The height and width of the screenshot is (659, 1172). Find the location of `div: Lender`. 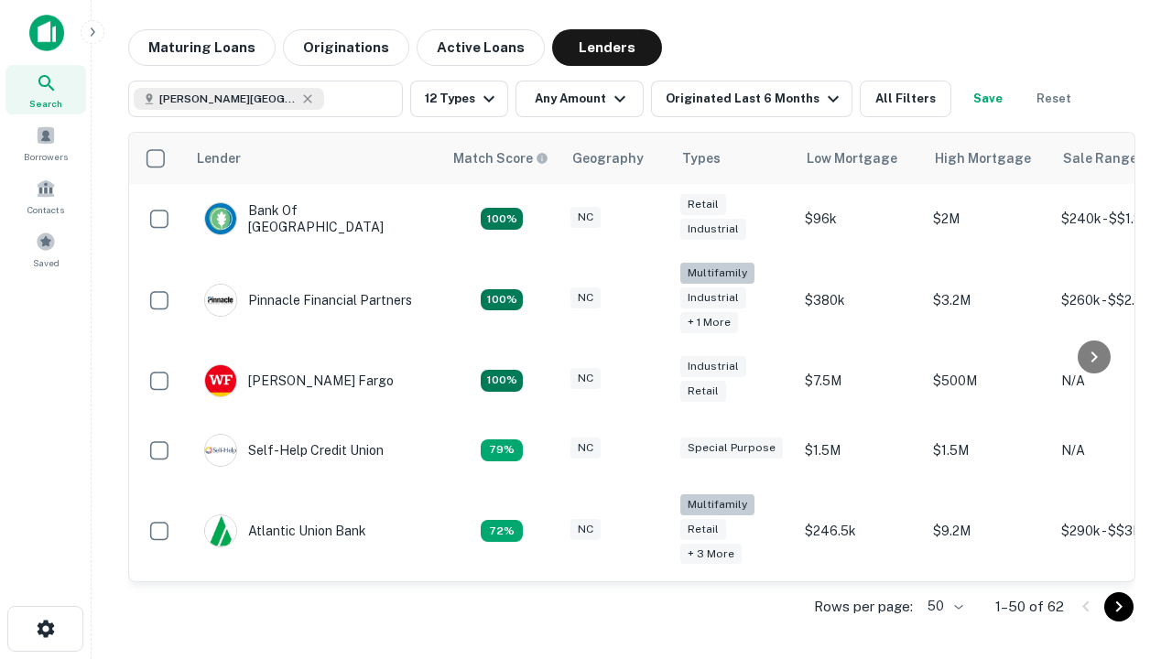

div: Lender is located at coordinates (219, 158).